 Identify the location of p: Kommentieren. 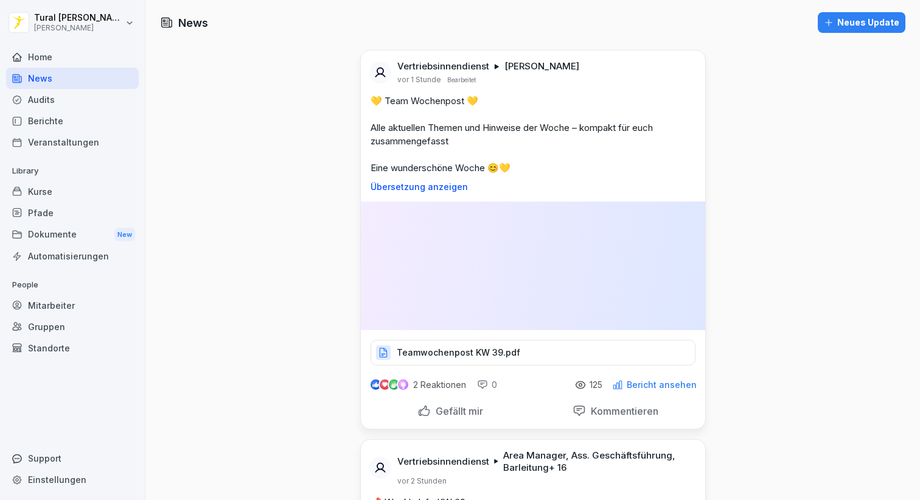
(622, 411).